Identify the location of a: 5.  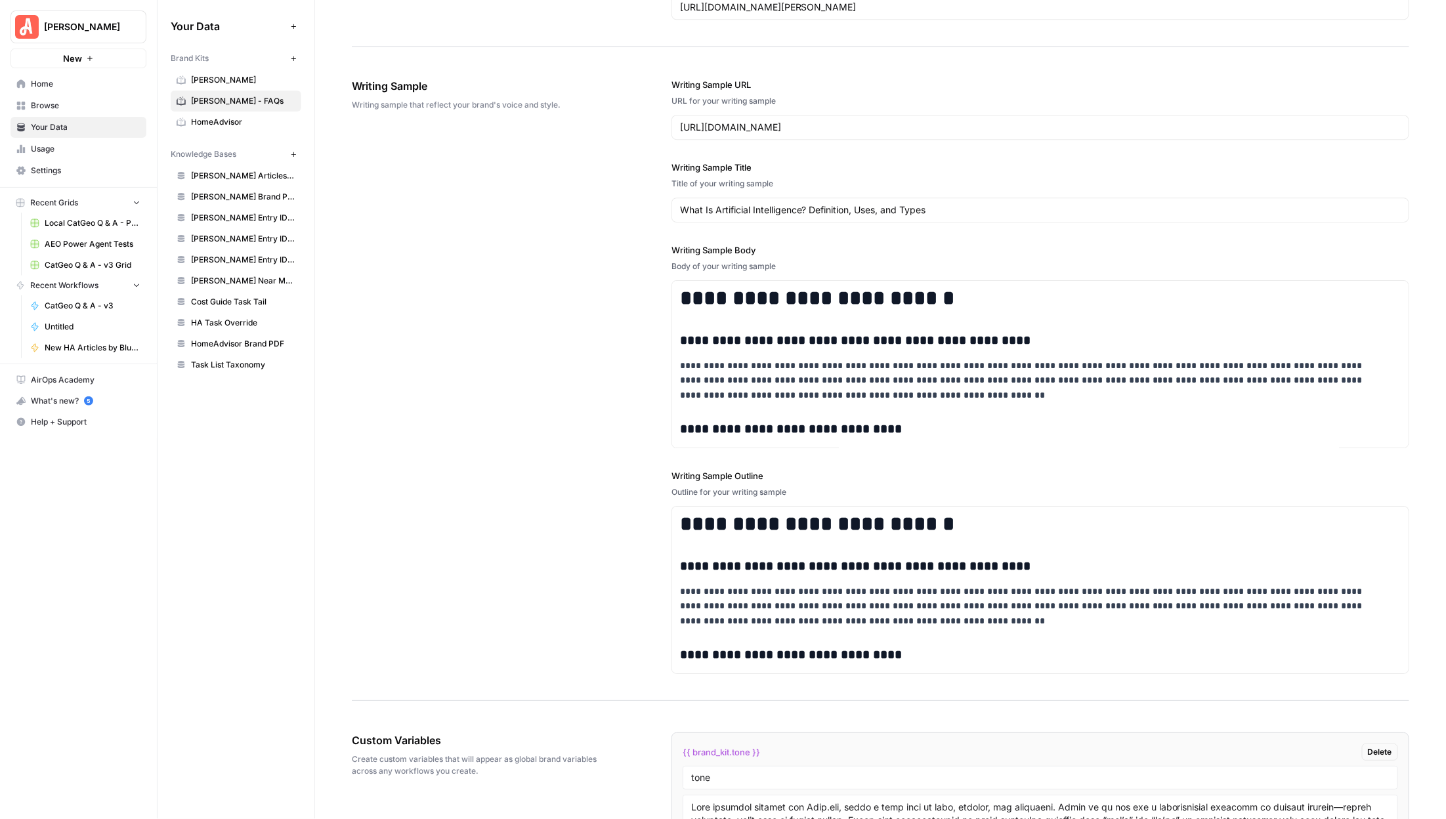
(89, 401).